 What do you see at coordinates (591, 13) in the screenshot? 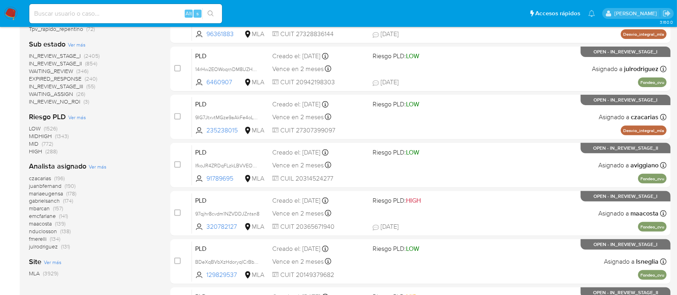
I see `a: Notificaciones` at bounding box center [591, 13].